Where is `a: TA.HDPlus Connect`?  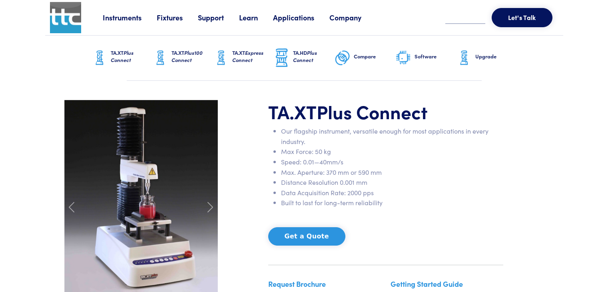
a: TA.HDPlus Connect is located at coordinates (304, 58).